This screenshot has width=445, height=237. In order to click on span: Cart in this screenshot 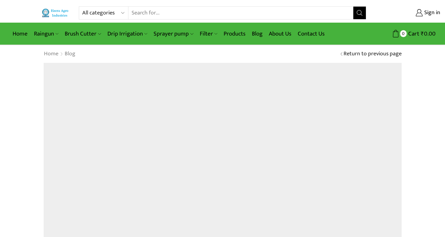, I will do `click(413, 34)`.